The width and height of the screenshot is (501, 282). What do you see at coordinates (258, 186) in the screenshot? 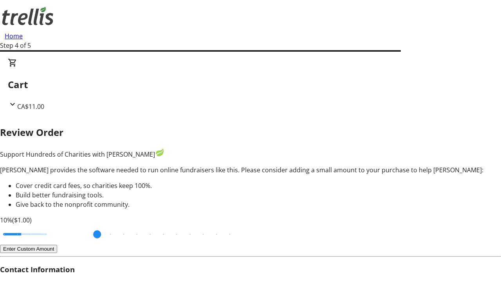
I see `li: Cover credit card fees, so charities keep 100%.` at bounding box center [258, 186].